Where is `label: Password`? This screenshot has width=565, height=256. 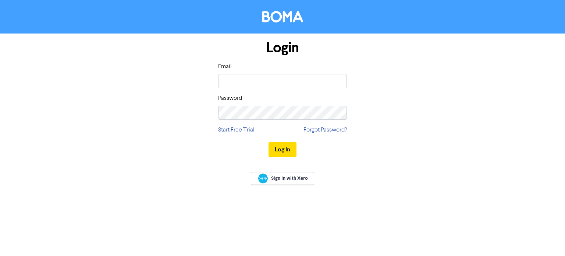 label: Password is located at coordinates (230, 98).